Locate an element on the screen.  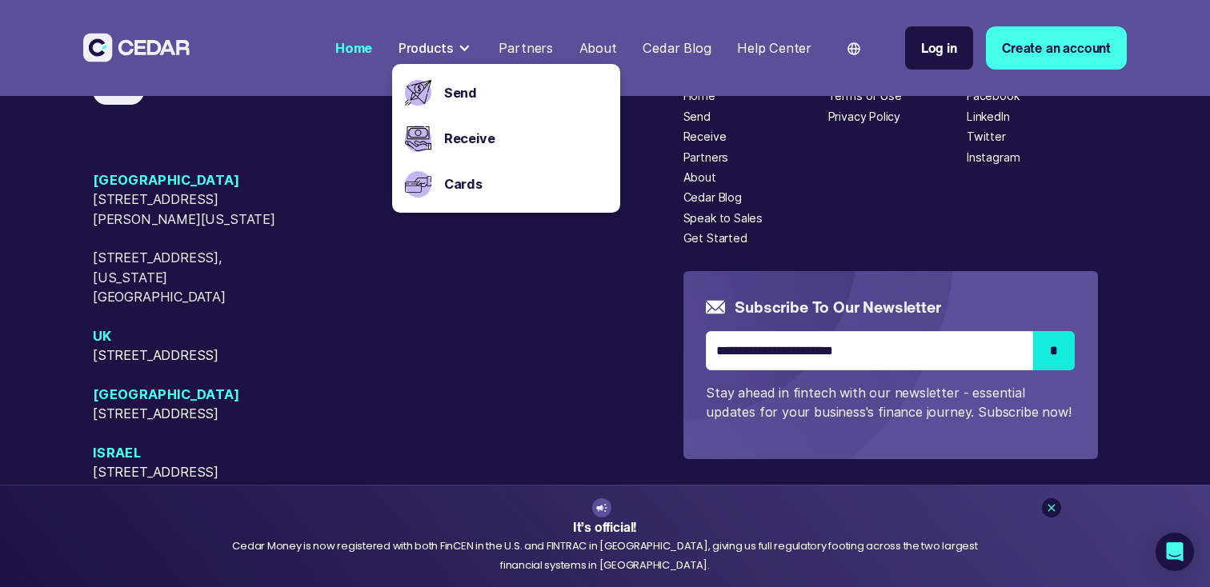
div: Privacy Policy is located at coordinates (864, 116).